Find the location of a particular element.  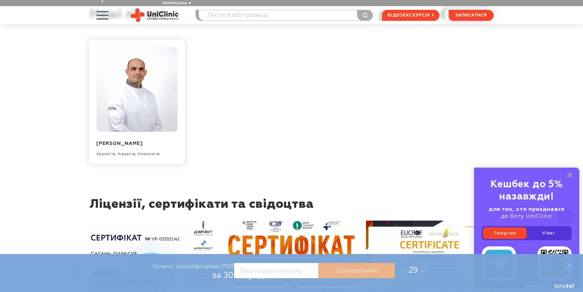

span: 29 is located at coordinates (410, 269).